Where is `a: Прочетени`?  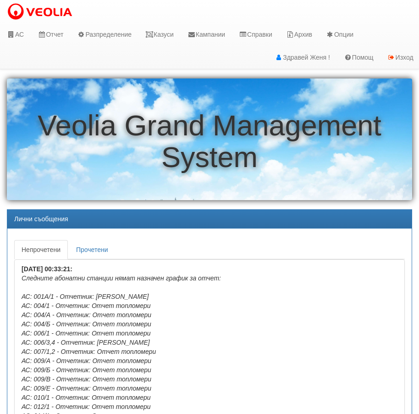
a: Прочетени is located at coordinates (92, 250).